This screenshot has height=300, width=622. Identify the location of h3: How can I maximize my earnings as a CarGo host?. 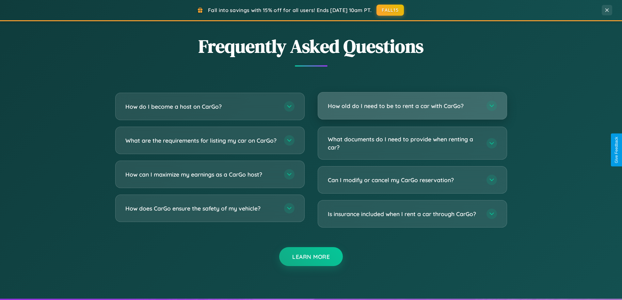
(202, 174).